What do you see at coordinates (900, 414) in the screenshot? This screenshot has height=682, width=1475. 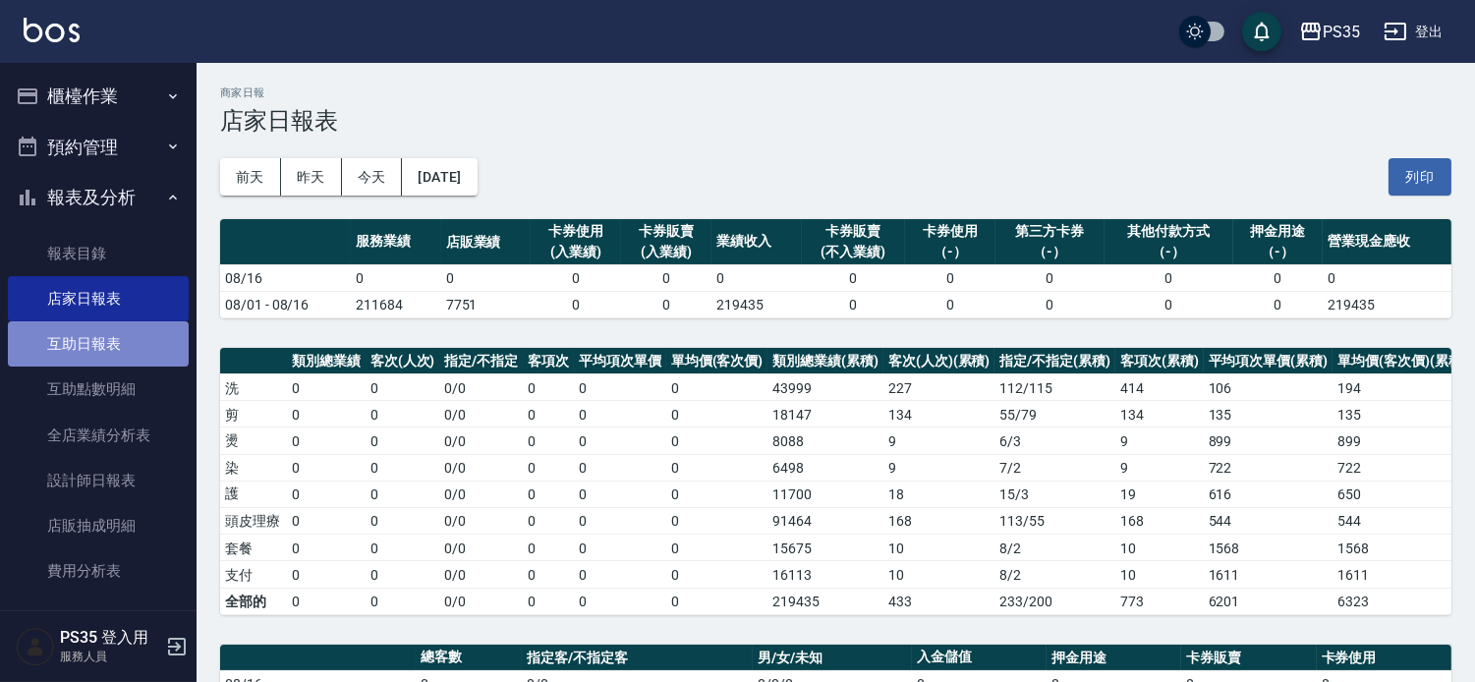 I see `font: 134` at bounding box center [900, 414].